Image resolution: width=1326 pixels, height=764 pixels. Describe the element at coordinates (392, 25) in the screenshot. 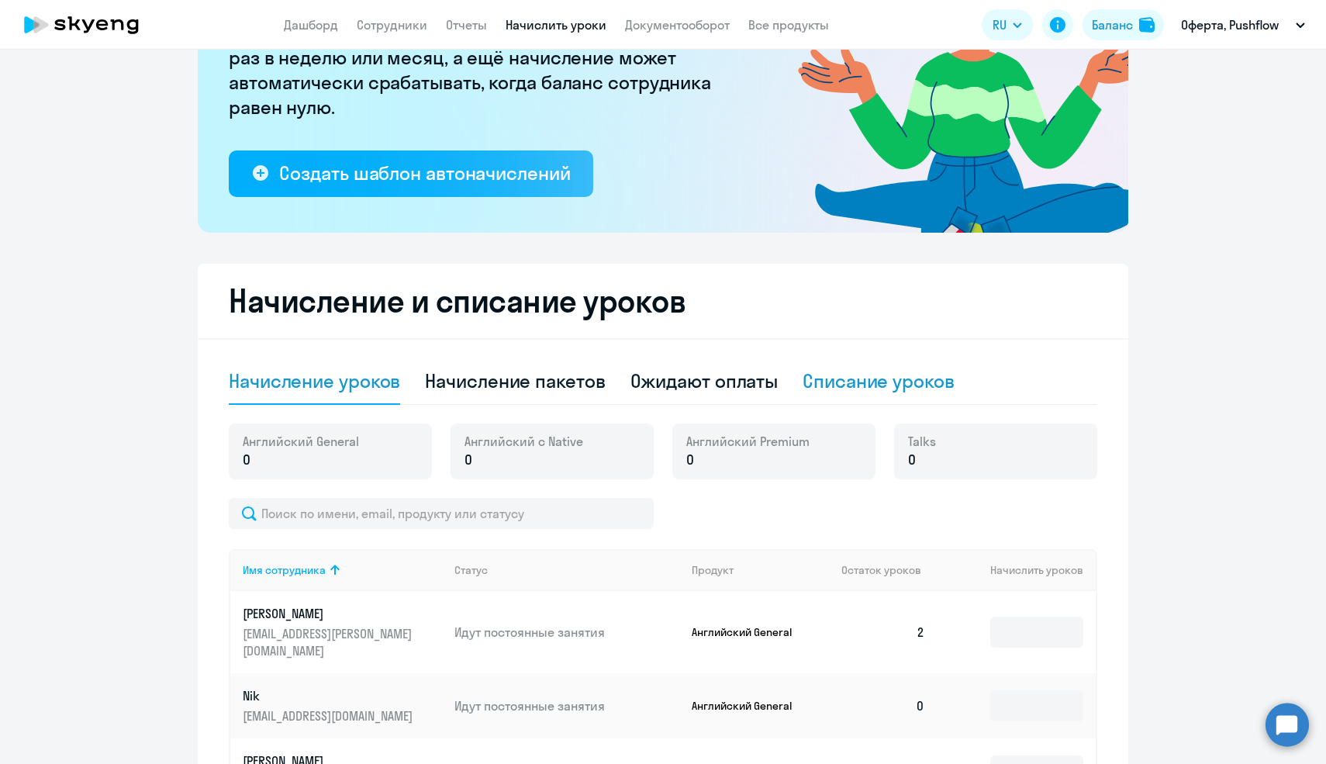

I see `a: Сотрудники` at that location.